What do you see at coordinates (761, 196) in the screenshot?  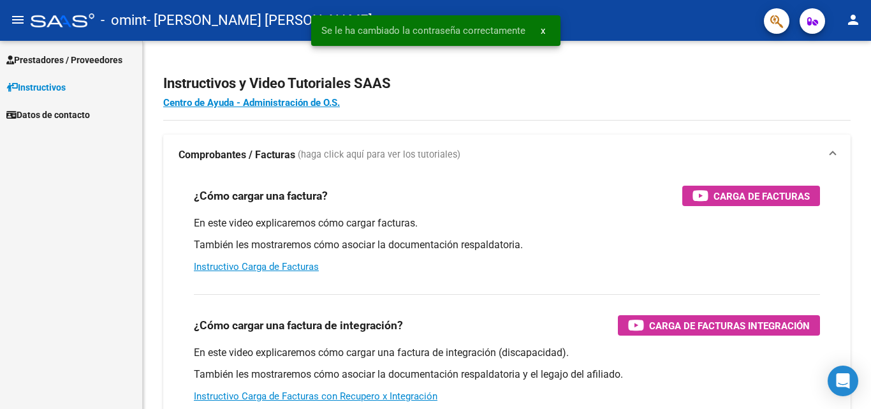 I see `span: Carga de Facturas` at bounding box center [761, 196].